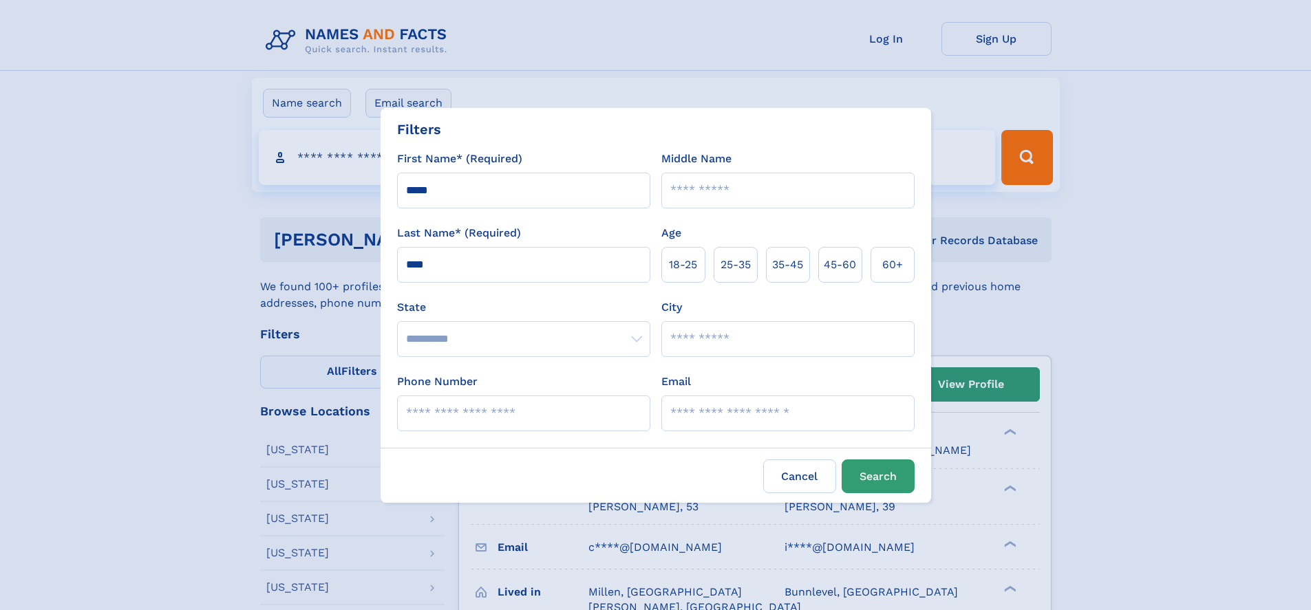  Describe the element at coordinates (799, 476) in the screenshot. I see `label: Cancel` at that location.